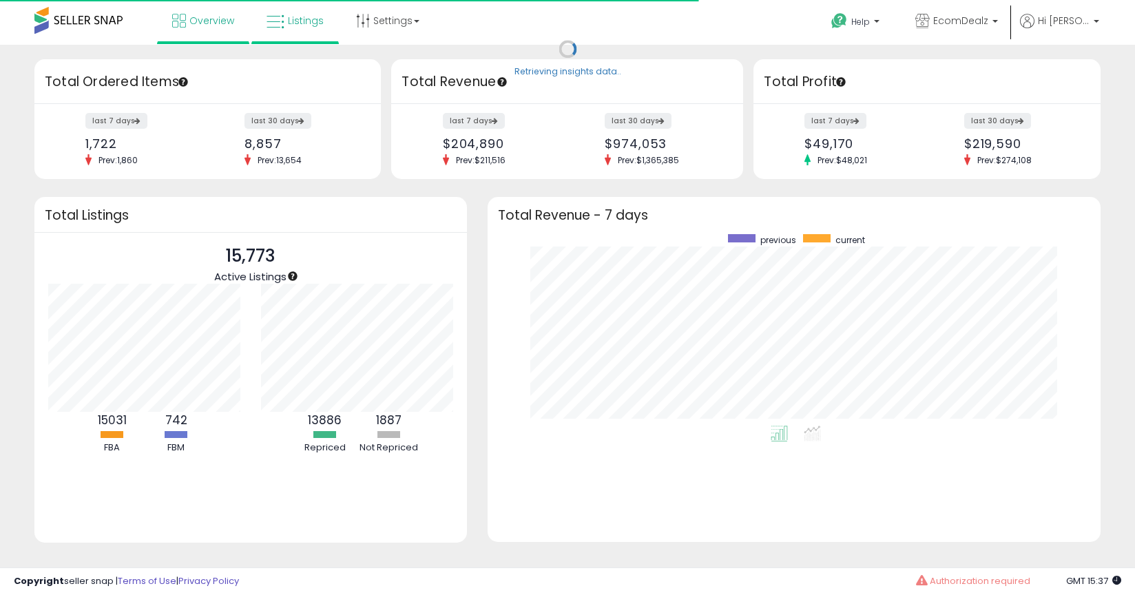 Image resolution: width=1135 pixels, height=595 pixels. I want to click on b: 15031, so click(112, 420).